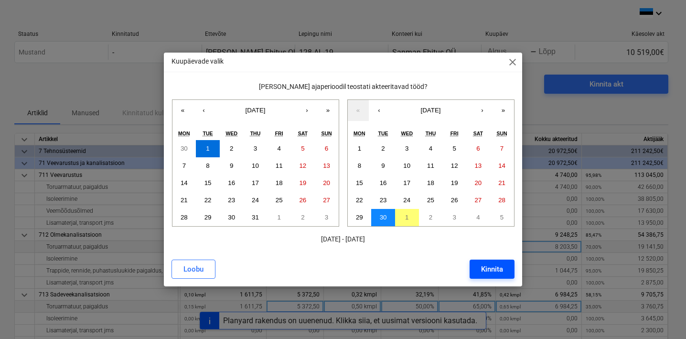 The width and height of the screenshot is (686, 339). What do you see at coordinates (303, 183) in the screenshot?
I see `button: 19 October 2024` at bounding box center [303, 183].